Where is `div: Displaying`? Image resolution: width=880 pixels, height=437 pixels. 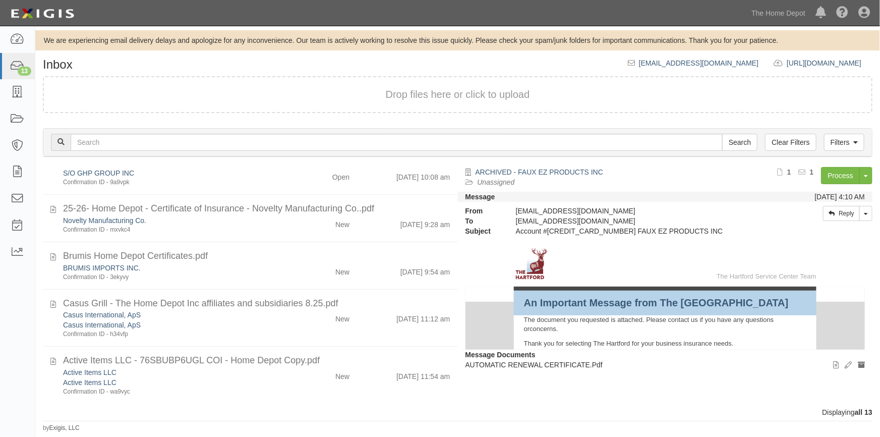
div: Displaying is located at coordinates (457, 412).